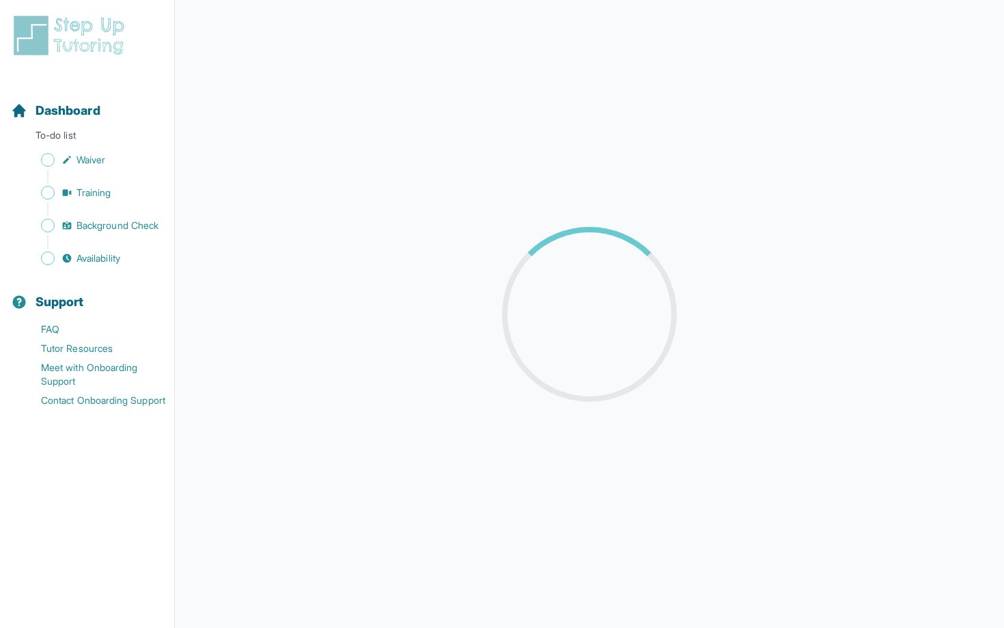 This screenshot has height=628, width=1004. I want to click on a: Waiver, so click(92, 160).